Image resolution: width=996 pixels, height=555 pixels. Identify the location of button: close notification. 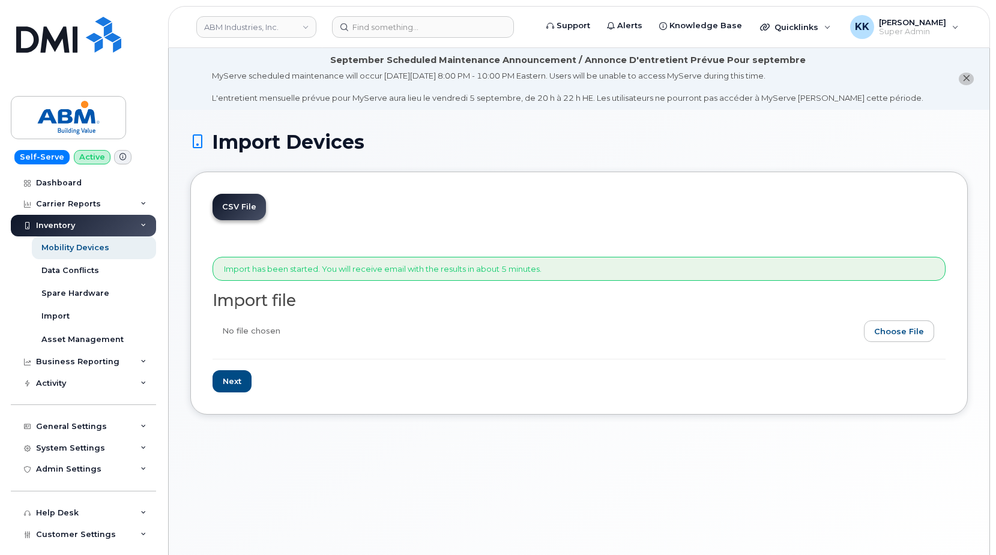
(966, 79).